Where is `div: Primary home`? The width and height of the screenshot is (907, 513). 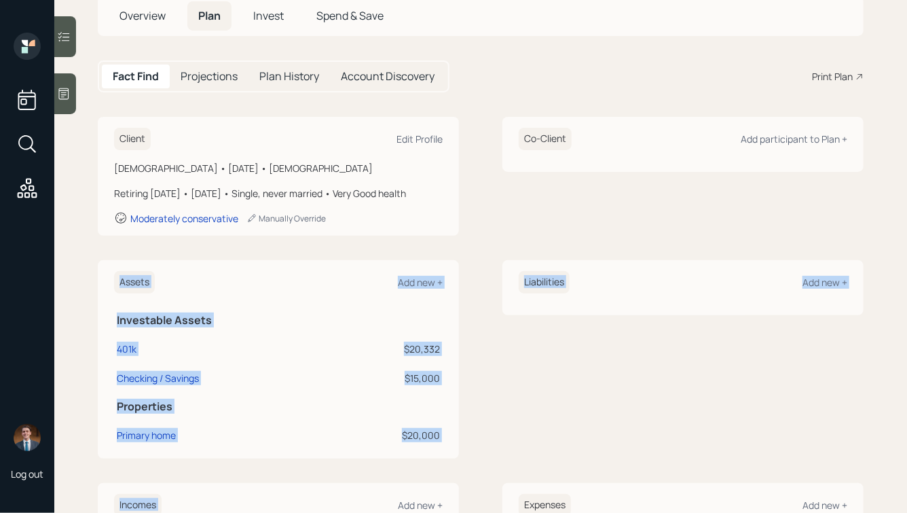
div: Primary home is located at coordinates (146, 435).